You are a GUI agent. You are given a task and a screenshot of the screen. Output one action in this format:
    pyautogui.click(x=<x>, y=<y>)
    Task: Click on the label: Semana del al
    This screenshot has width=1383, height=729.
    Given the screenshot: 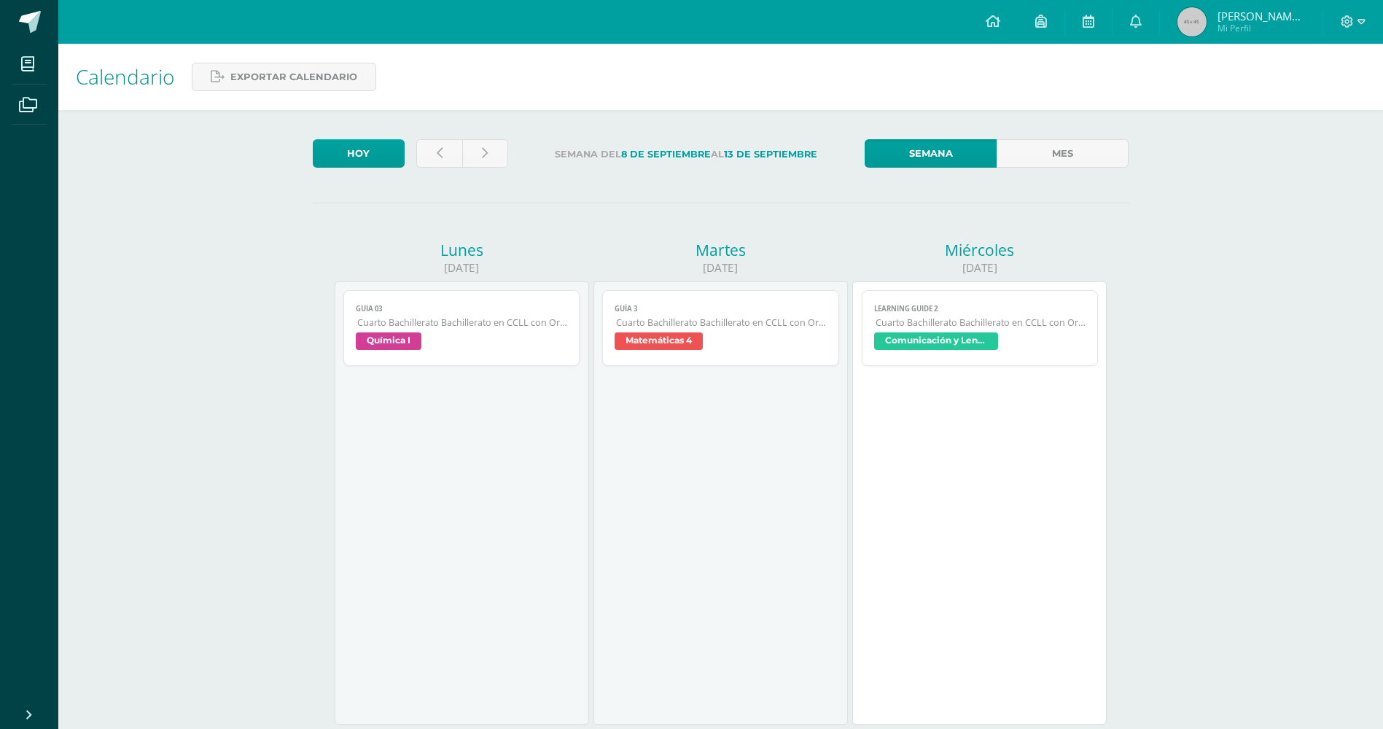 What is the action you would take?
    pyautogui.click(x=686, y=154)
    